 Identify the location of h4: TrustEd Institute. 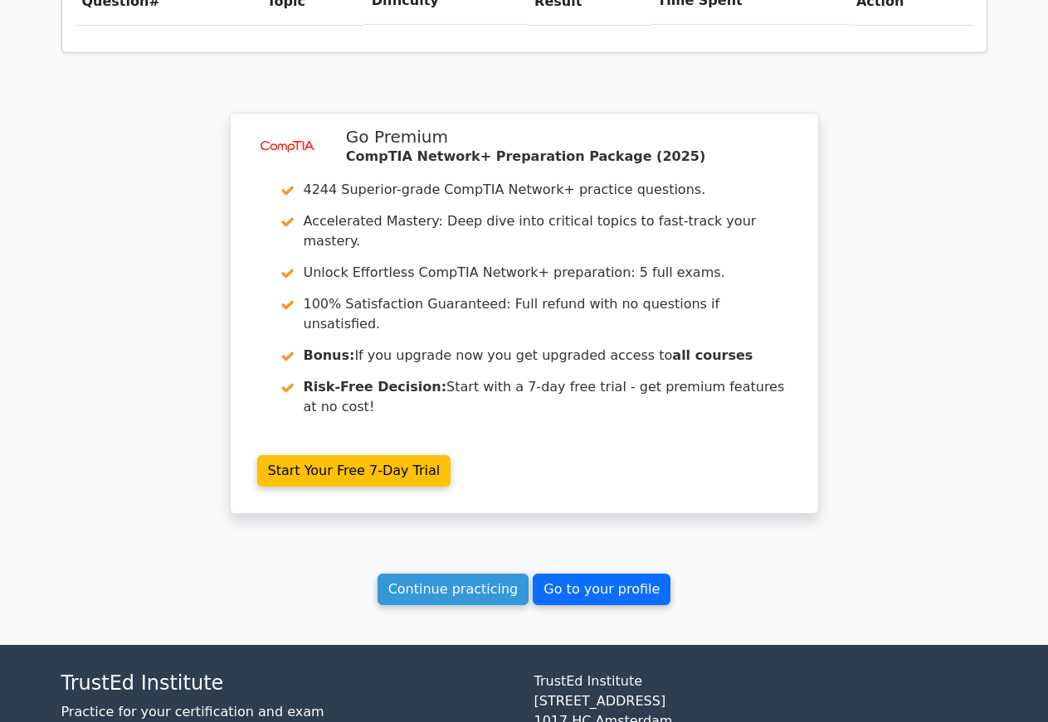
(288, 683).